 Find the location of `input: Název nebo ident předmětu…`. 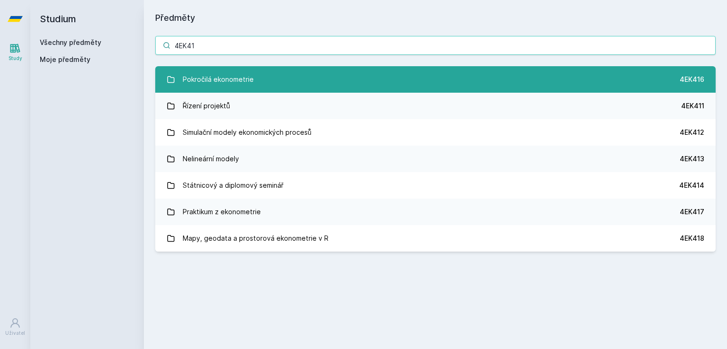

input: Název nebo ident předmětu… is located at coordinates (436, 45).